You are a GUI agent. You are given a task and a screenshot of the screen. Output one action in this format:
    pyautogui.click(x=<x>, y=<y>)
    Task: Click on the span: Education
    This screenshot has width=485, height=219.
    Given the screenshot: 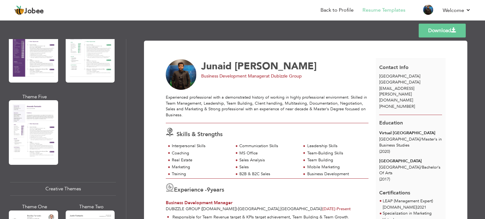 What is the action you would take?
    pyautogui.click(x=391, y=123)
    